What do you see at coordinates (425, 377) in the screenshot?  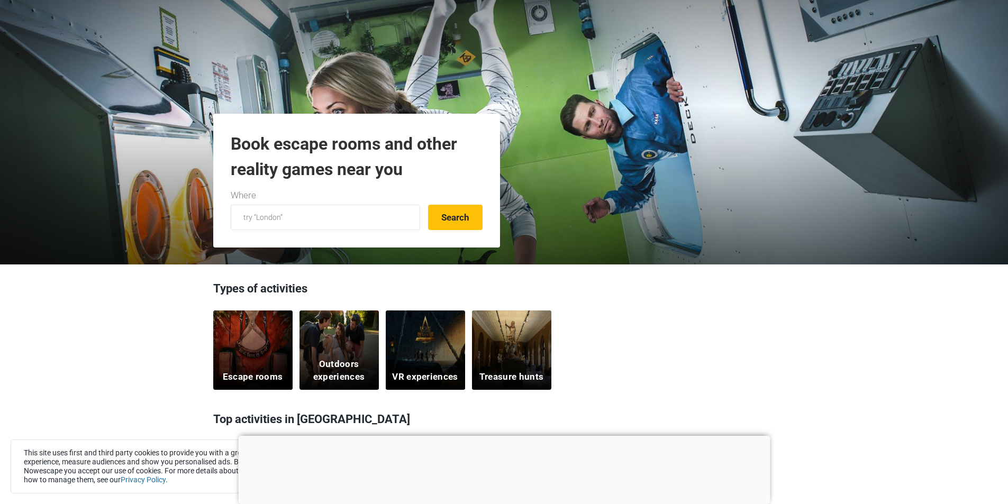 I see `h5: VR experiences` at bounding box center [425, 377].